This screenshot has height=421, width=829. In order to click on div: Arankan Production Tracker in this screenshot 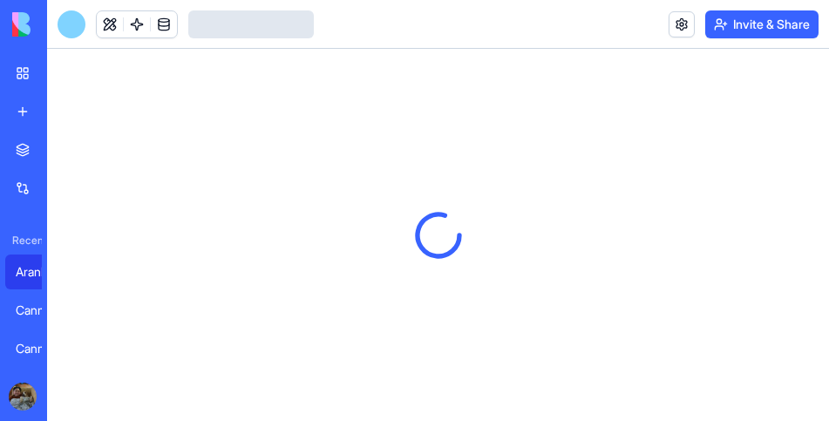, I will do `click(40, 272)`.